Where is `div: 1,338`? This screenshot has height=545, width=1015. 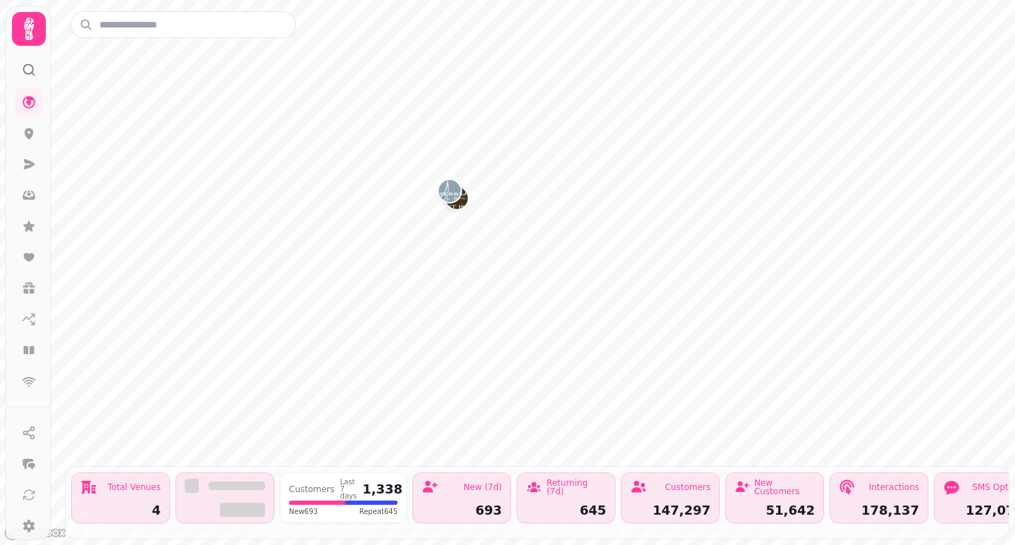 div: 1,338 is located at coordinates (382, 489).